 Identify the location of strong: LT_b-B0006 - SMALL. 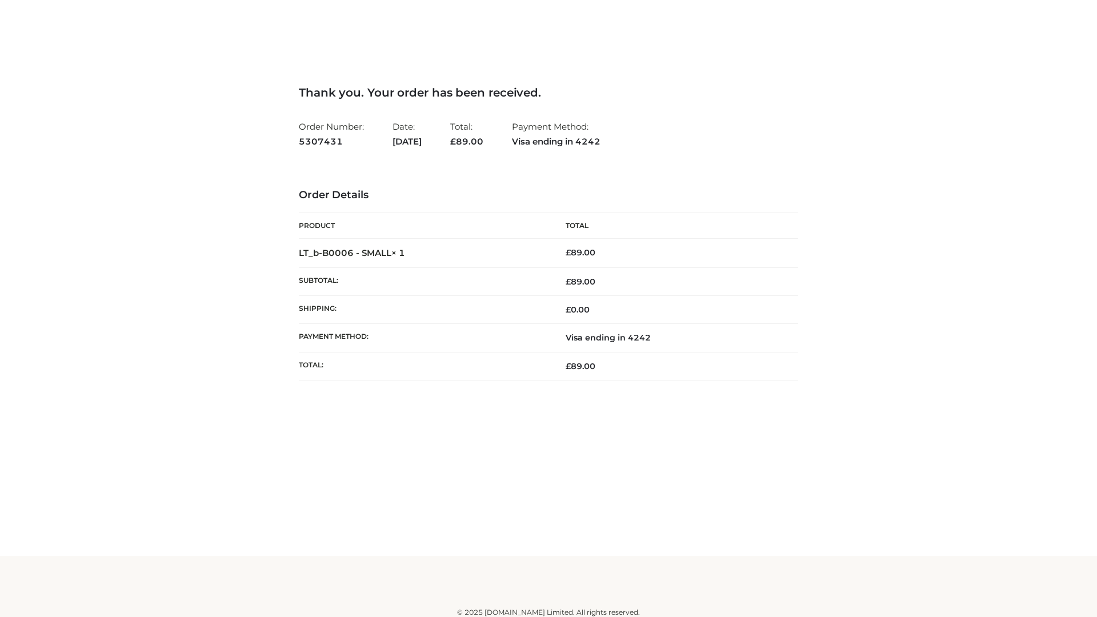
(352, 253).